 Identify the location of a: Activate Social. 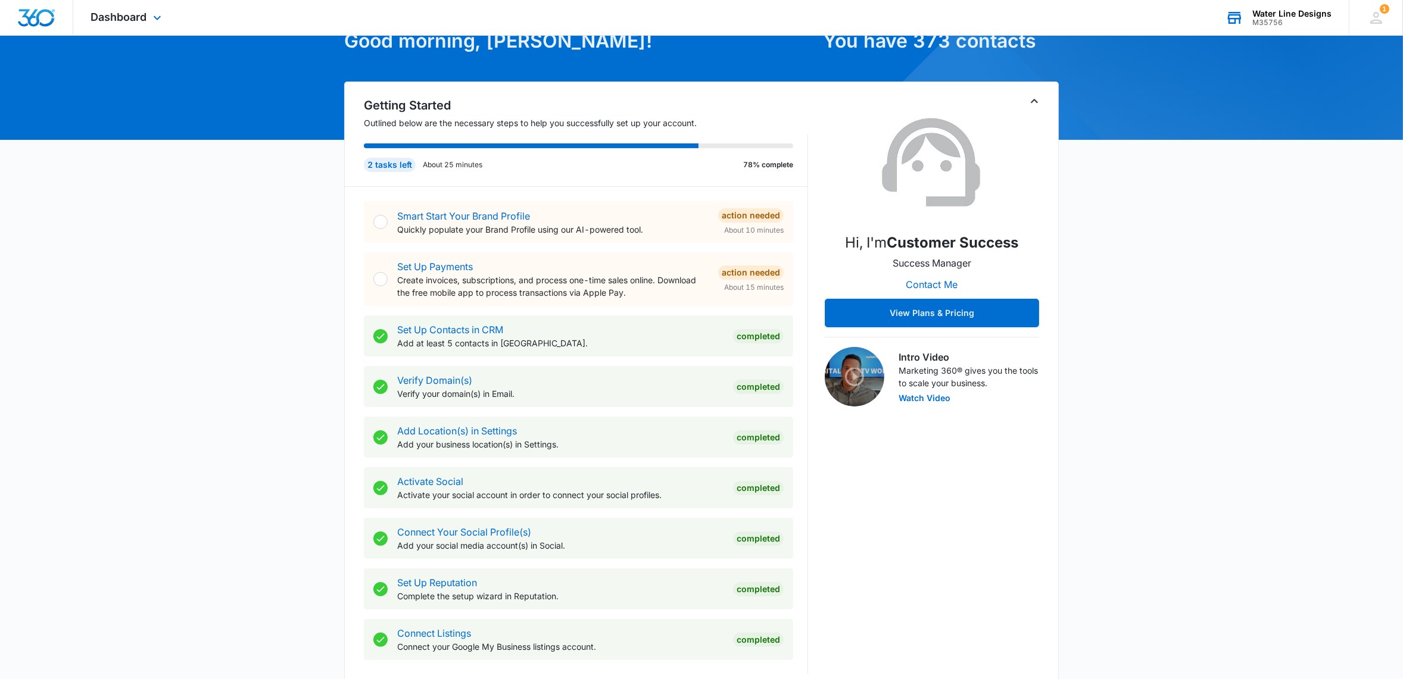
(430, 482).